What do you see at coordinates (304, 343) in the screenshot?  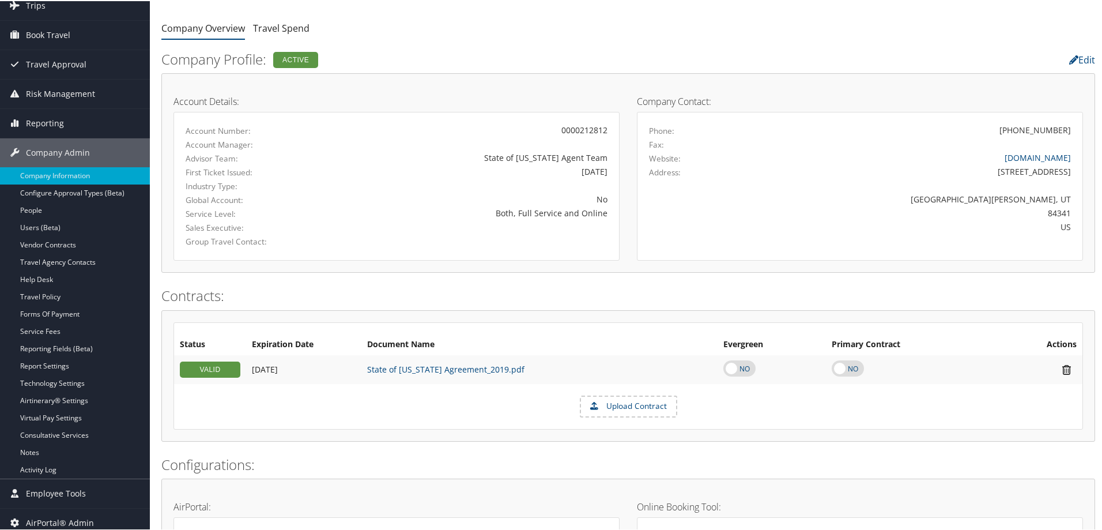 I see `th: Expiration Date` at bounding box center [304, 343].